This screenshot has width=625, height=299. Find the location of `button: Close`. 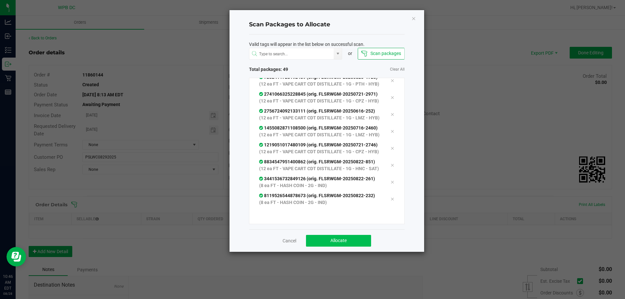

button: Close is located at coordinates (414, 18).